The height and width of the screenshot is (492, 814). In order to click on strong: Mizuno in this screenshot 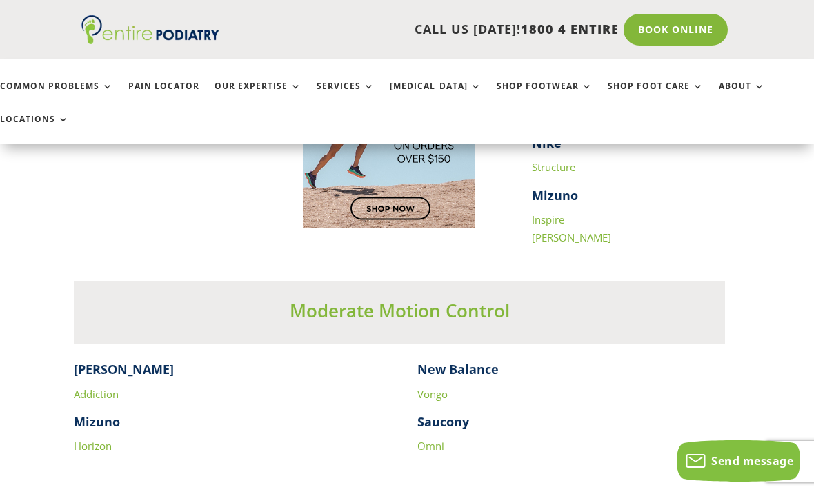, I will do `click(555, 195)`.